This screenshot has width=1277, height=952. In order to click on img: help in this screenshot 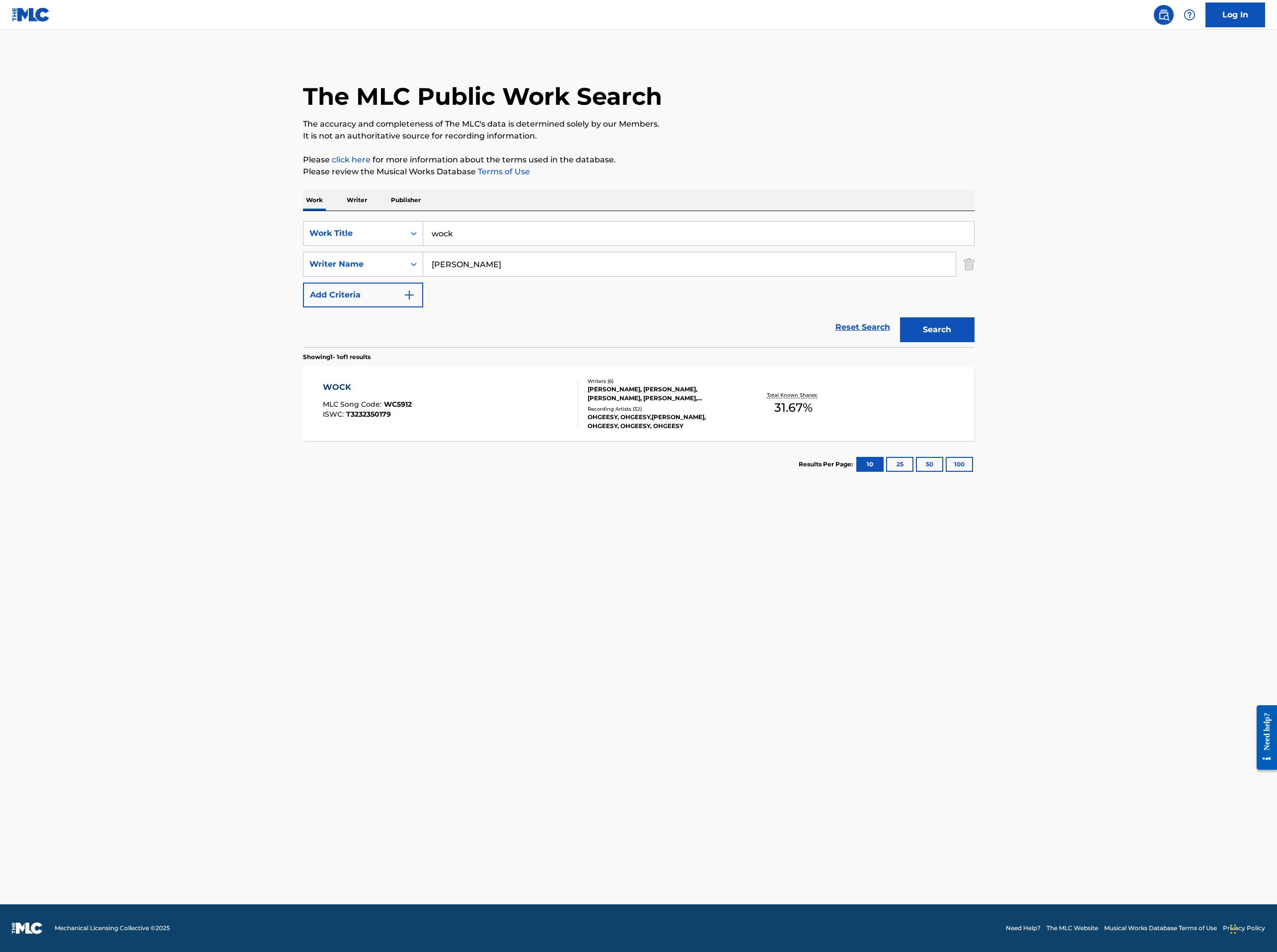, I will do `click(1190, 15)`.